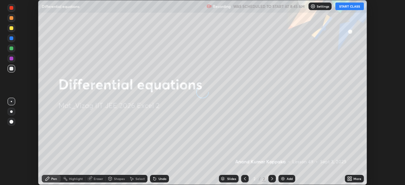 The image size is (405, 185). What do you see at coordinates (323, 6) in the screenshot?
I see `p: Settings` at bounding box center [323, 6].